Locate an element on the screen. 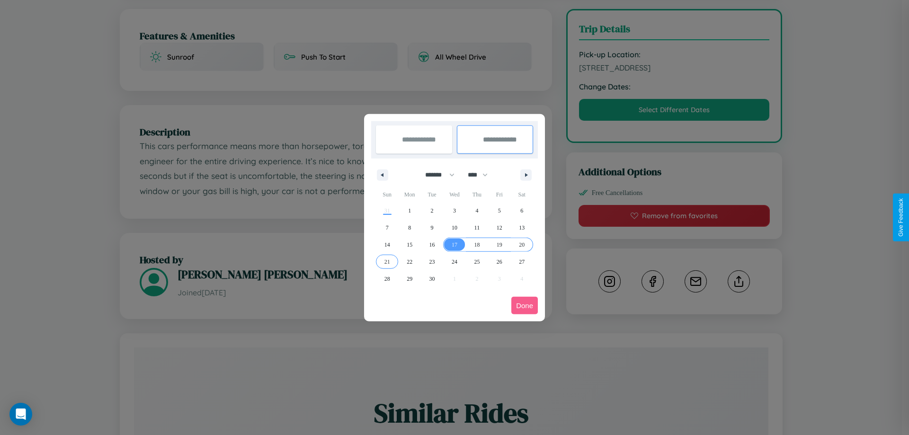 The image size is (909, 435). span: 24 is located at coordinates (455, 262).